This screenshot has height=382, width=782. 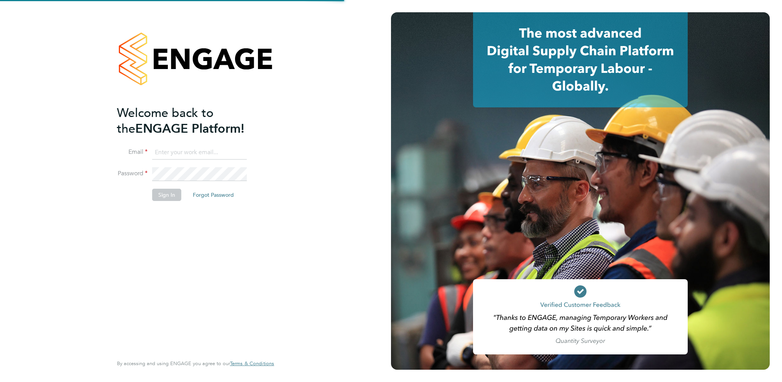 I want to click on span: Welcome back to the, so click(x=165, y=121).